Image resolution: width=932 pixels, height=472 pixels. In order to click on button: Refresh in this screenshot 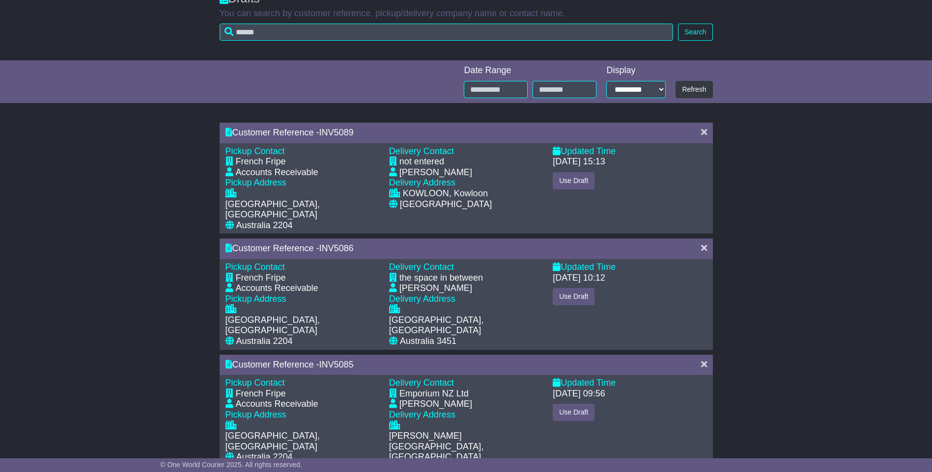, I will do `click(693, 89)`.